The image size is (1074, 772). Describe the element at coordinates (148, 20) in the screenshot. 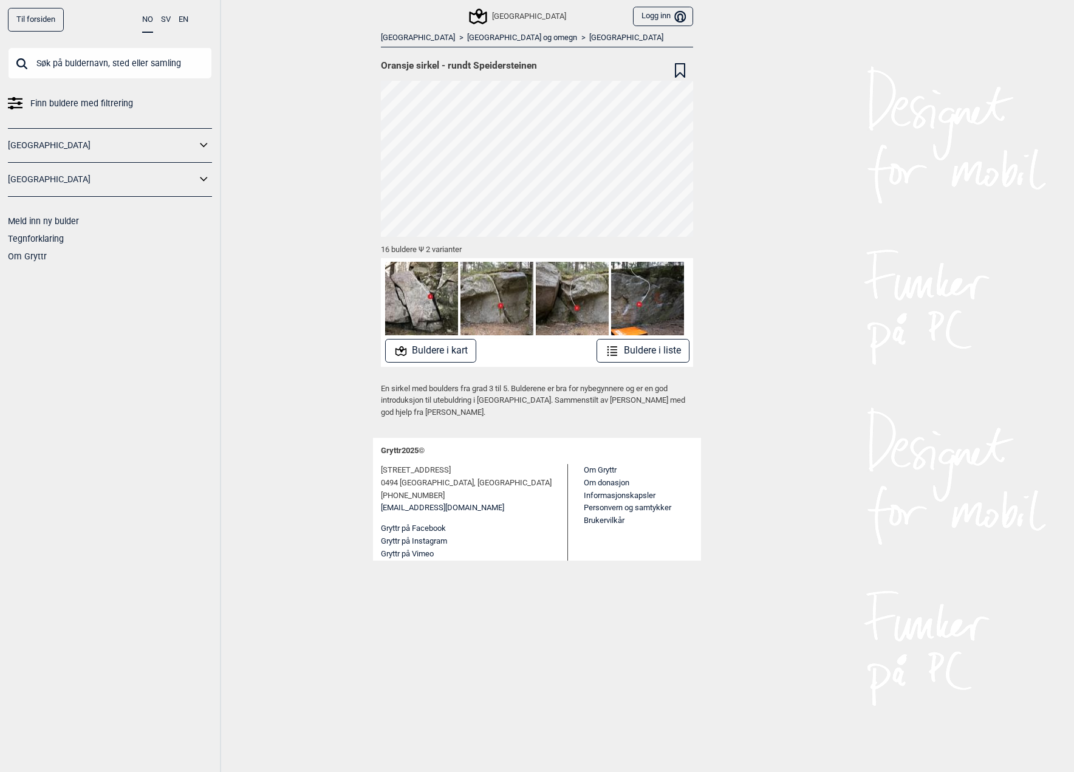

I see `button: NO` at that location.